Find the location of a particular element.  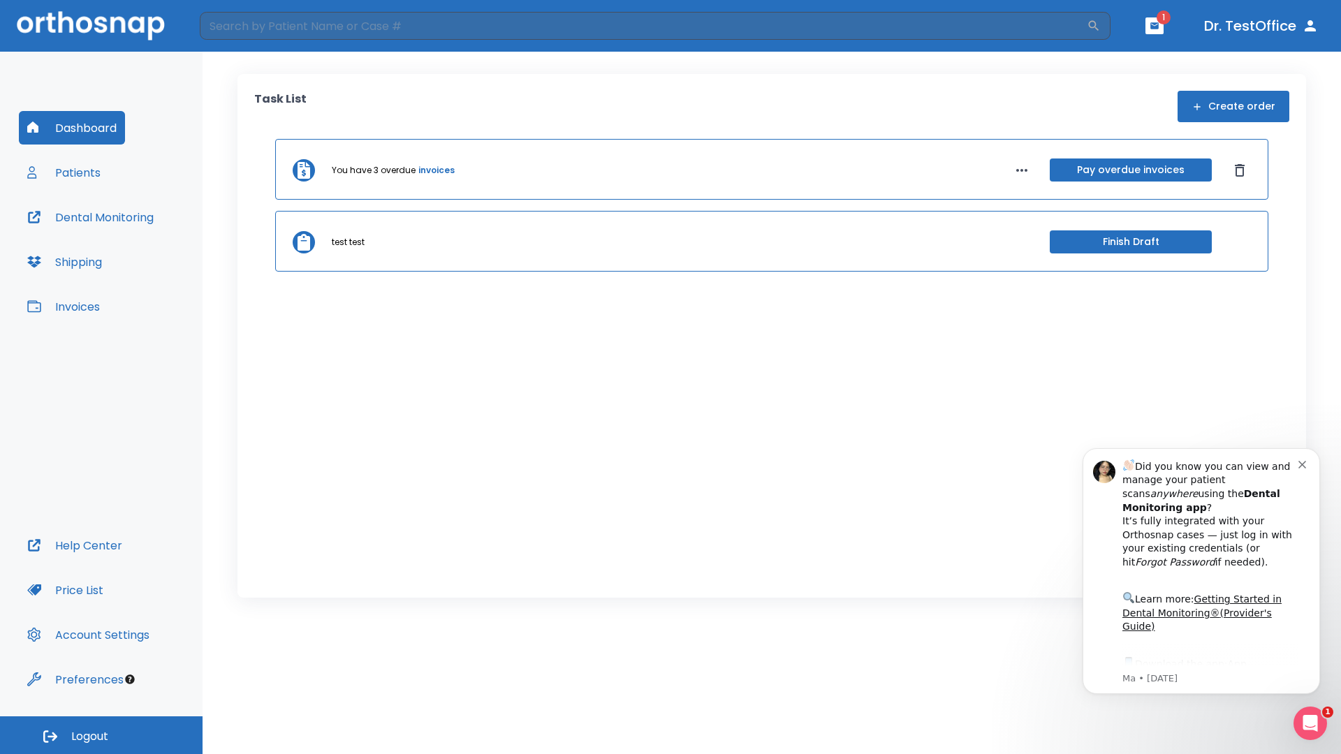

a: Shipping is located at coordinates (64, 262).